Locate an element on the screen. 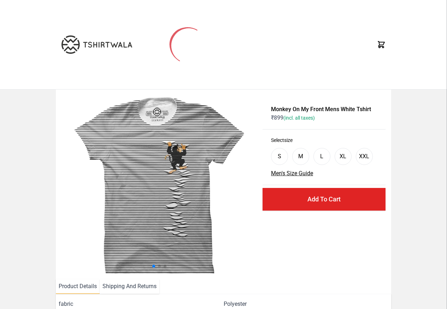  li: Product Details is located at coordinates (78, 286).